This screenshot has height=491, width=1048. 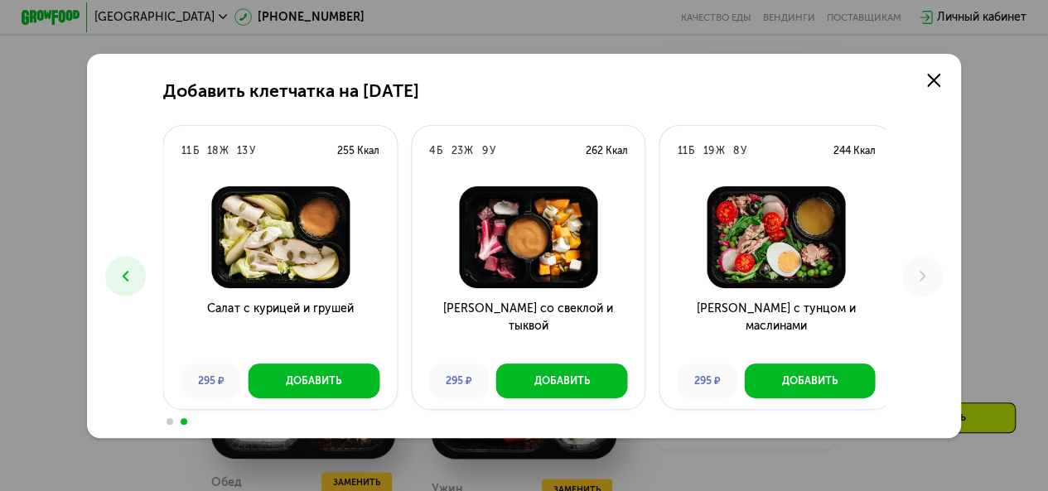 What do you see at coordinates (242, 151) in the screenshot?
I see `div: 13` at bounding box center [242, 151].